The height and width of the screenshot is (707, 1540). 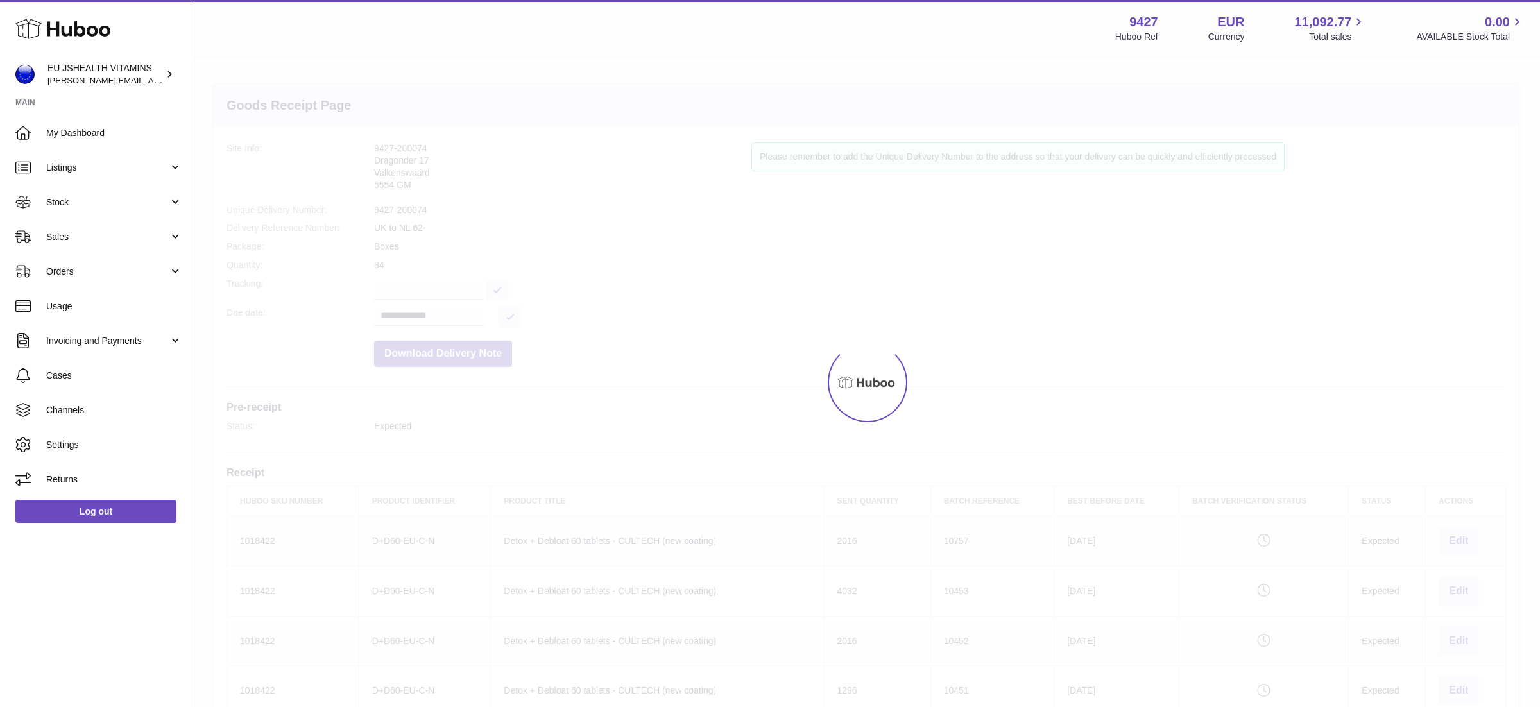 What do you see at coordinates (96, 511) in the screenshot?
I see `a: Log out` at bounding box center [96, 511].